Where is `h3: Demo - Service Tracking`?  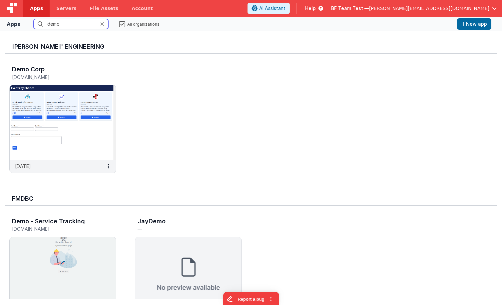 h3: Demo - Service Tracking is located at coordinates (48, 221).